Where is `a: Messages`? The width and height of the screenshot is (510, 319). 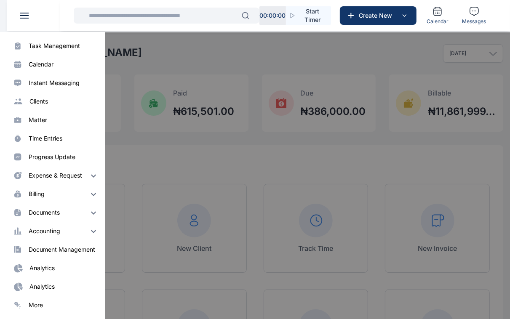
a: Messages is located at coordinates (474, 16).